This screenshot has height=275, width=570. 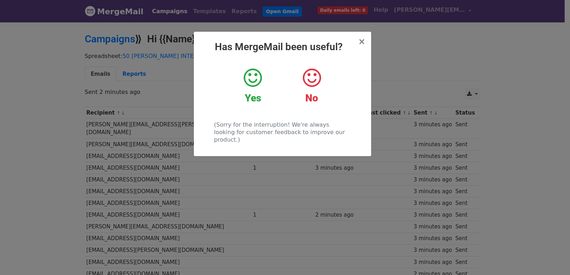 What do you see at coordinates (283, 47) in the screenshot?
I see `h2: Has MergeMail been useful?` at bounding box center [283, 47].